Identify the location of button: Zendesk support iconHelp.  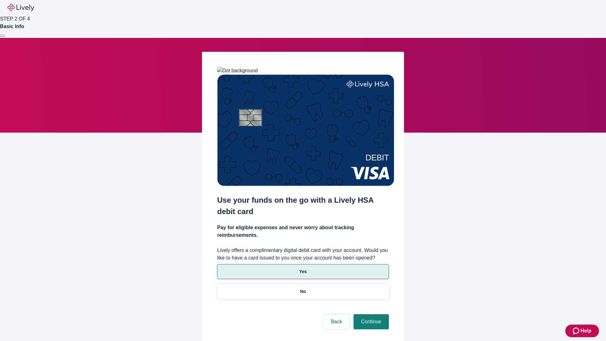
(582, 331).